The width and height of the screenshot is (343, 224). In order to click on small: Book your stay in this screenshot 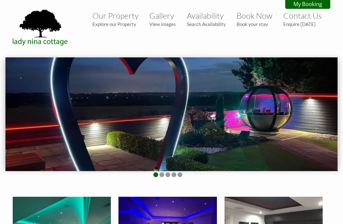, I will do `click(254, 24)`.